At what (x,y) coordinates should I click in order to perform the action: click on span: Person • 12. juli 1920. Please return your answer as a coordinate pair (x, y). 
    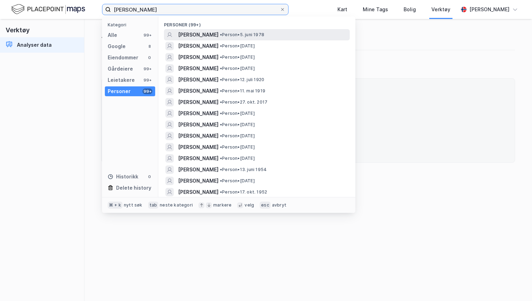
    Looking at the image, I should click on (242, 80).